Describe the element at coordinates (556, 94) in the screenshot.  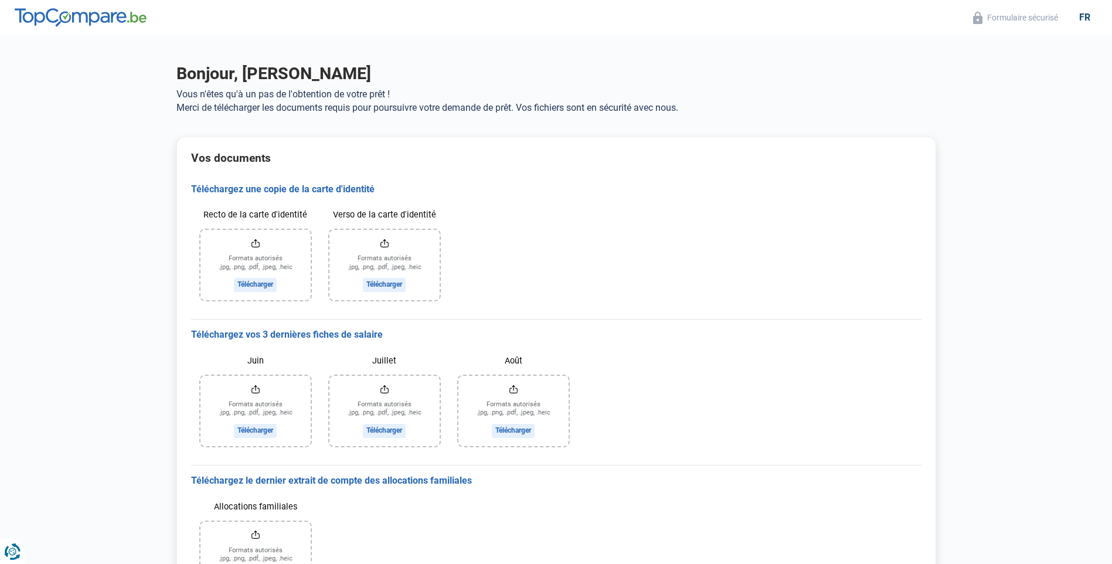
I see `p: Vous n'êtes qu'à un pas de l'obtention de votre prêt !` at that location.